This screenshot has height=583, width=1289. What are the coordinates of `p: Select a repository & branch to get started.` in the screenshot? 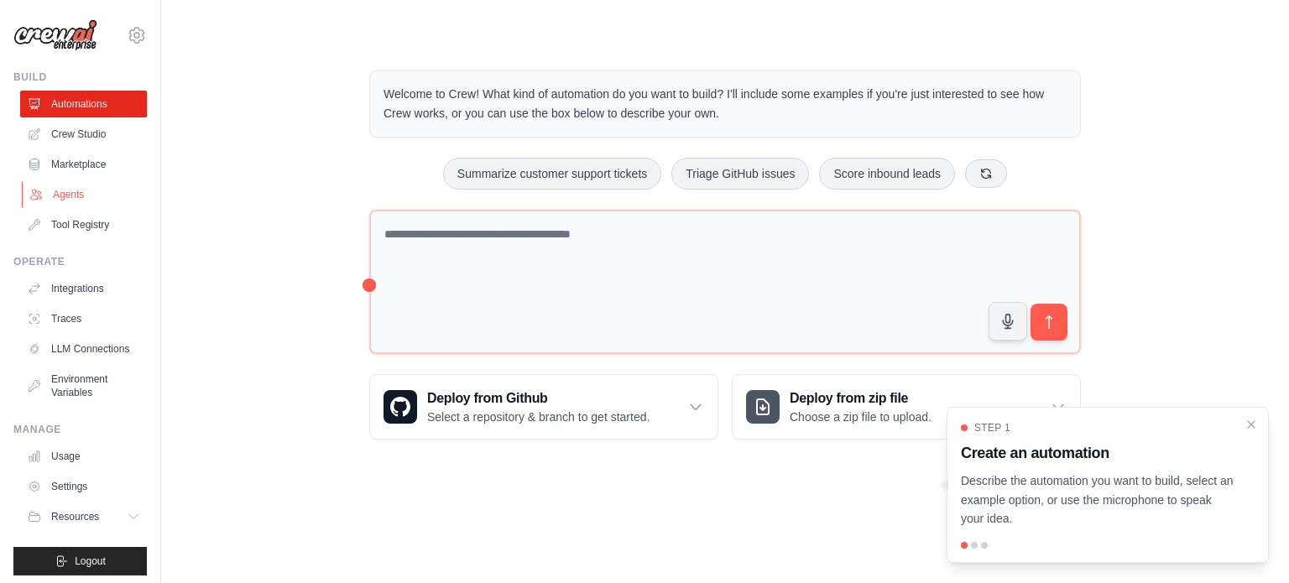 It's located at (538, 417).